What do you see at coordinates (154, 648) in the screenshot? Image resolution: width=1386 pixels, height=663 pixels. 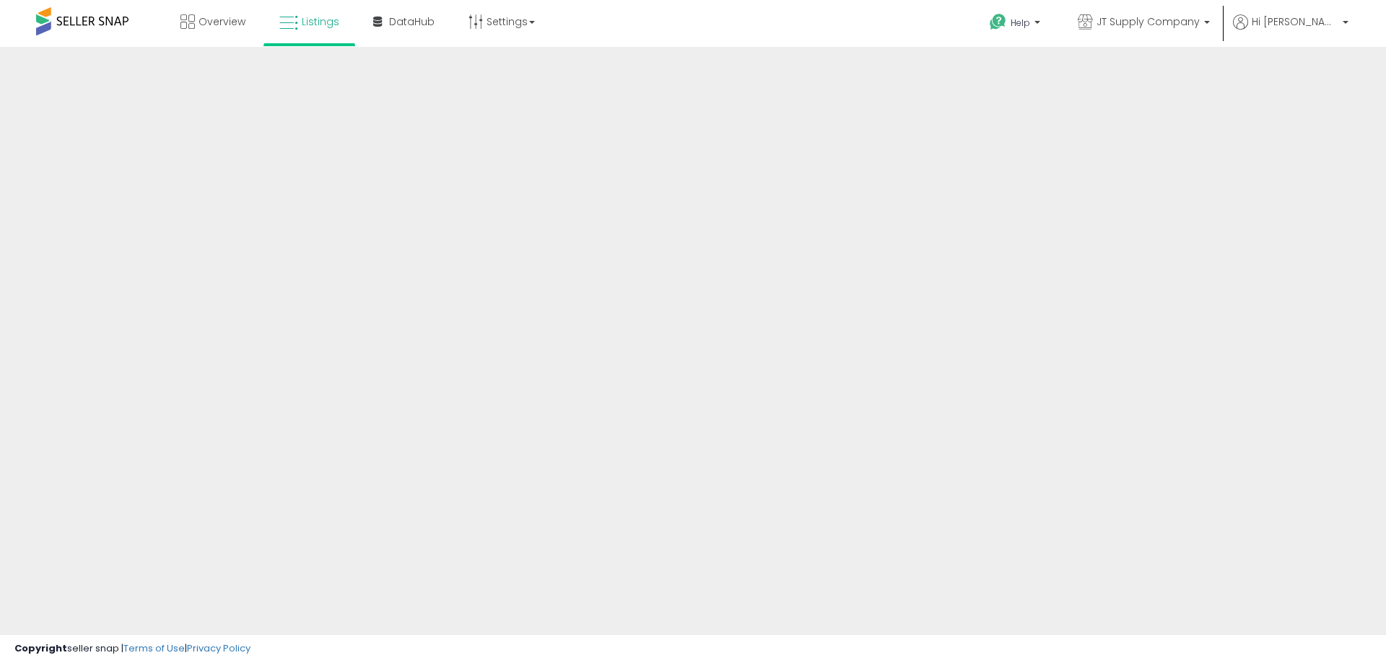 I see `a: Terms of Use` at bounding box center [154, 648].